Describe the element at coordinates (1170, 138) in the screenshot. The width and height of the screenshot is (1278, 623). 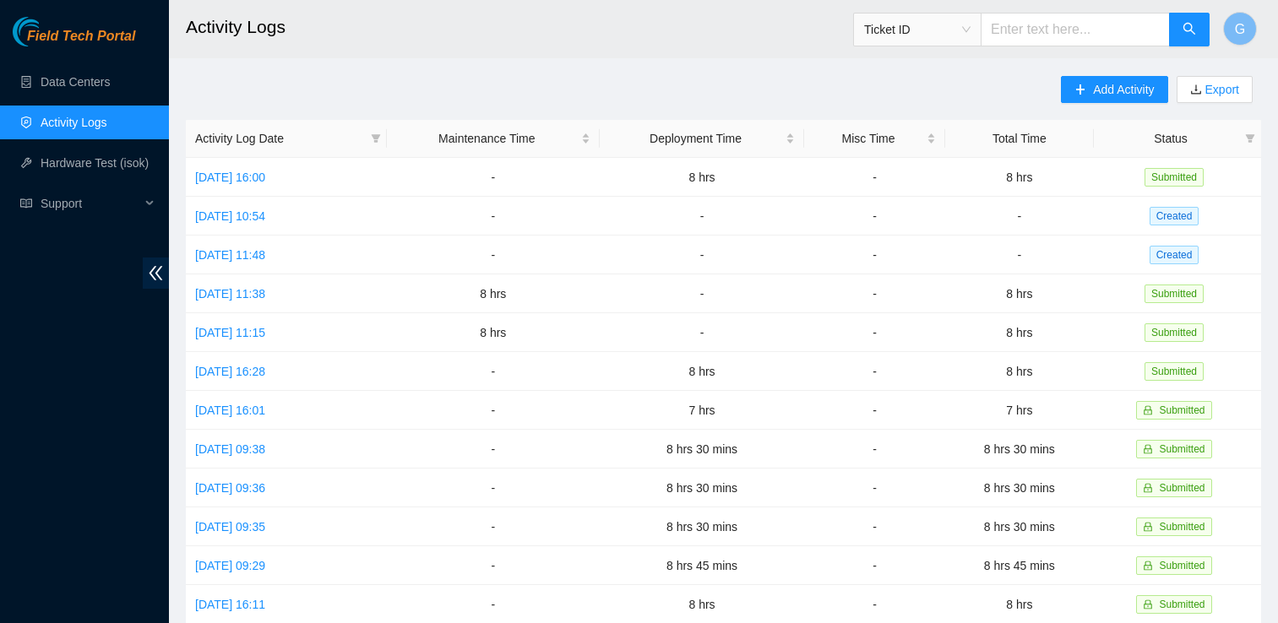
I see `span: Status` at that location.